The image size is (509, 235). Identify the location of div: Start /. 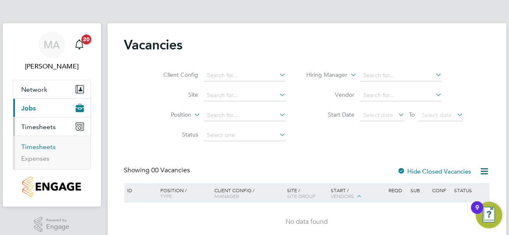
(358, 194).